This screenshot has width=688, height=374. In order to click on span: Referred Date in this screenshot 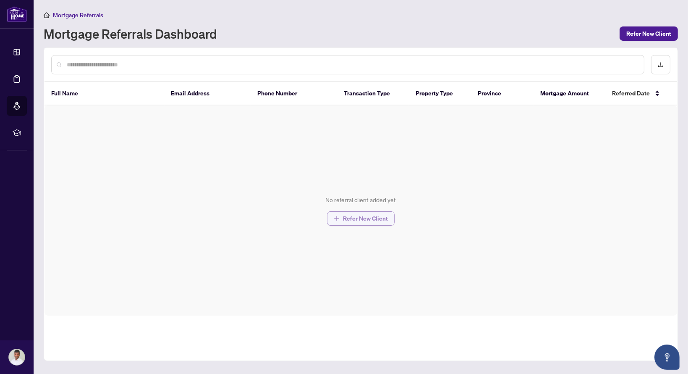, I will do `click(631, 93)`.